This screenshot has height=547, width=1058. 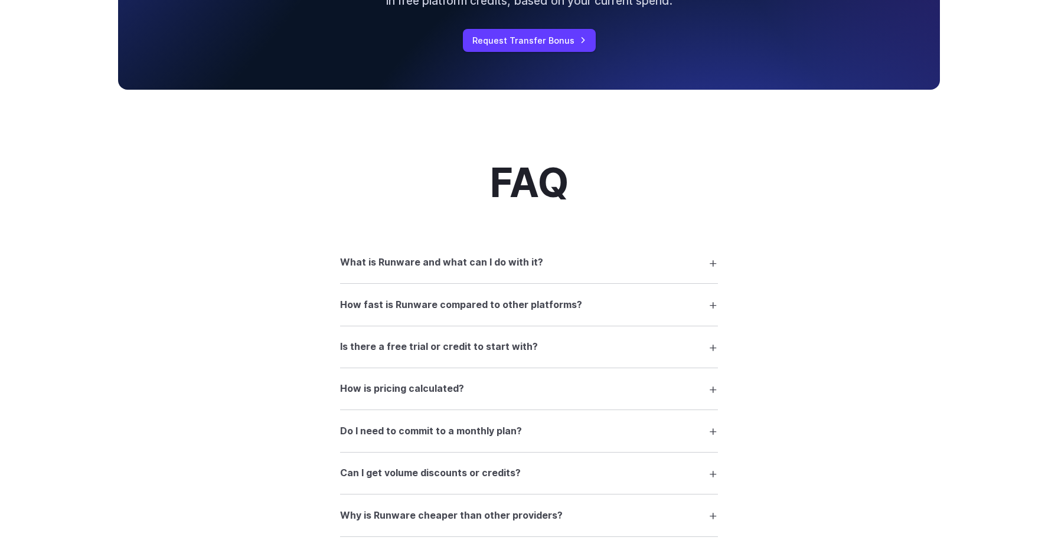 I want to click on summary: How fast is Runware compared to other platforms?, so click(x=529, y=305).